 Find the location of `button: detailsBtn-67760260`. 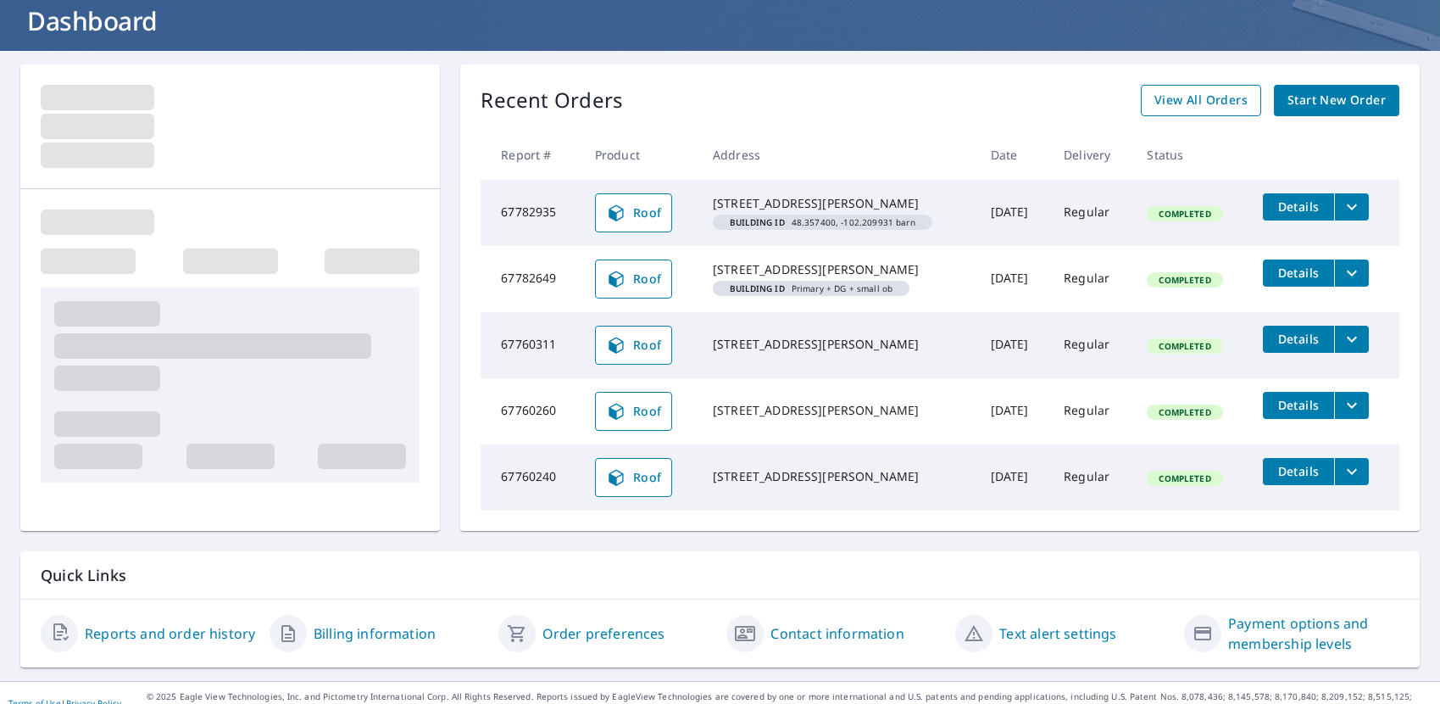

button: detailsBtn-67760260 is located at coordinates (1299, 405).